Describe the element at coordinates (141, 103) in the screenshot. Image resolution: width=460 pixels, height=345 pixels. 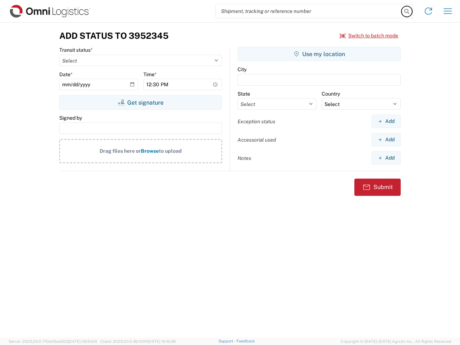
I see `button: Get signature` at that location.